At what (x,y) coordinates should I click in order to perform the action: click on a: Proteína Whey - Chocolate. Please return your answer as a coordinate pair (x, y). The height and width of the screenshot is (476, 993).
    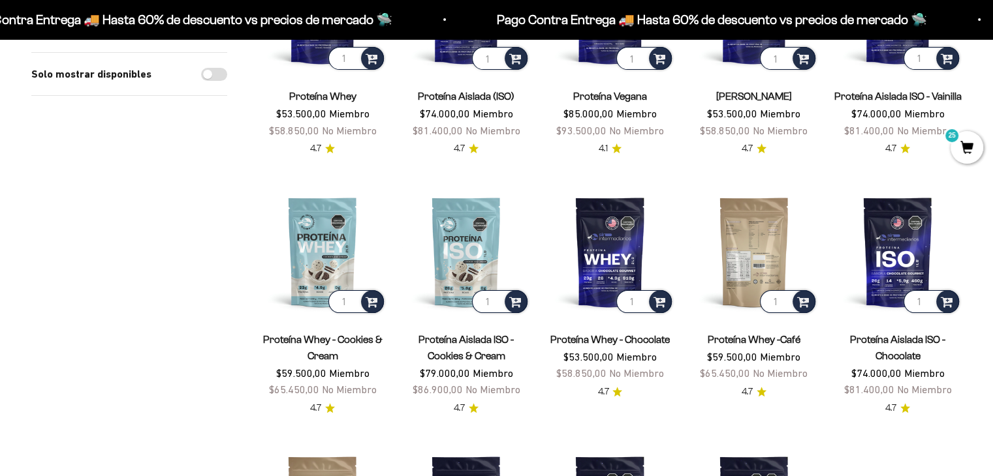
    Looking at the image, I should click on (610, 339).